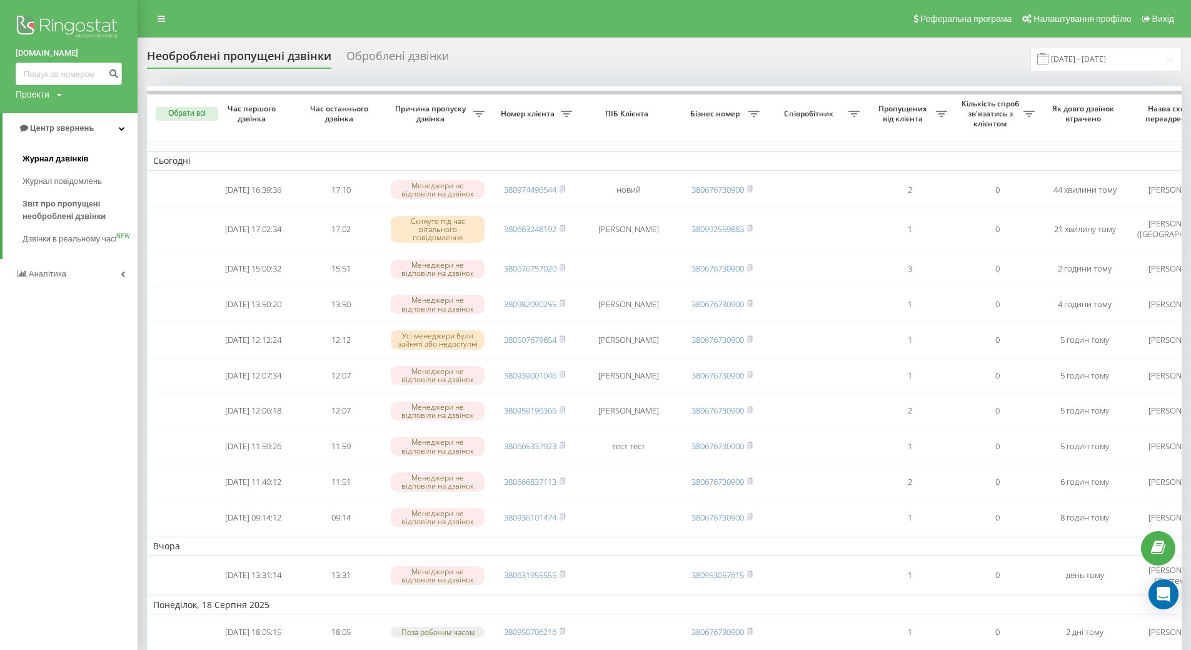 This screenshot has width=1191, height=650. What do you see at coordinates (56, 159) in the screenshot?
I see `span: Журнал дзвінків` at bounding box center [56, 159].